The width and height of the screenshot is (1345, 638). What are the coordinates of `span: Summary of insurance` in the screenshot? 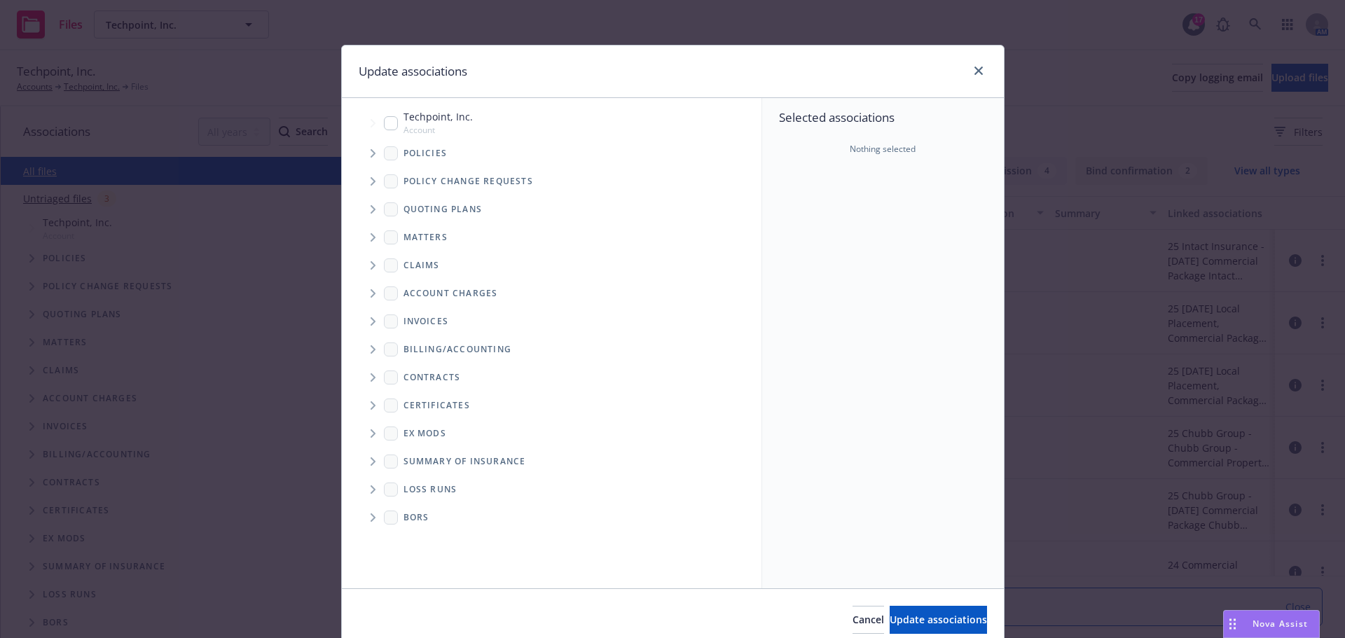 It's located at (464, 461).